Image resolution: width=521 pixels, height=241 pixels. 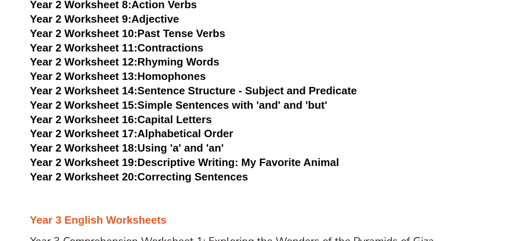 What do you see at coordinates (128, 33) in the screenshot?
I see `a: Year 2 Worksheet 10:Past Tense Verbs` at bounding box center [128, 33].